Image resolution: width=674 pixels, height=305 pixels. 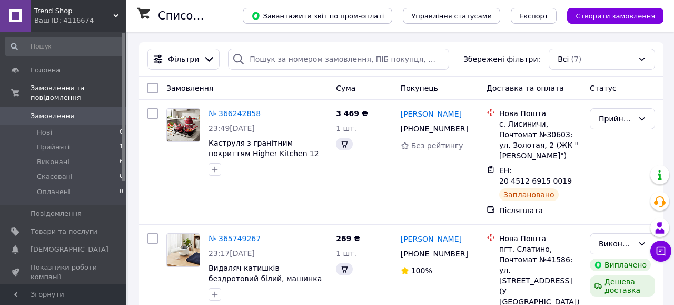 What do you see at coordinates (452, 16) in the screenshot?
I see `button: Управління статусами` at bounding box center [452, 16].